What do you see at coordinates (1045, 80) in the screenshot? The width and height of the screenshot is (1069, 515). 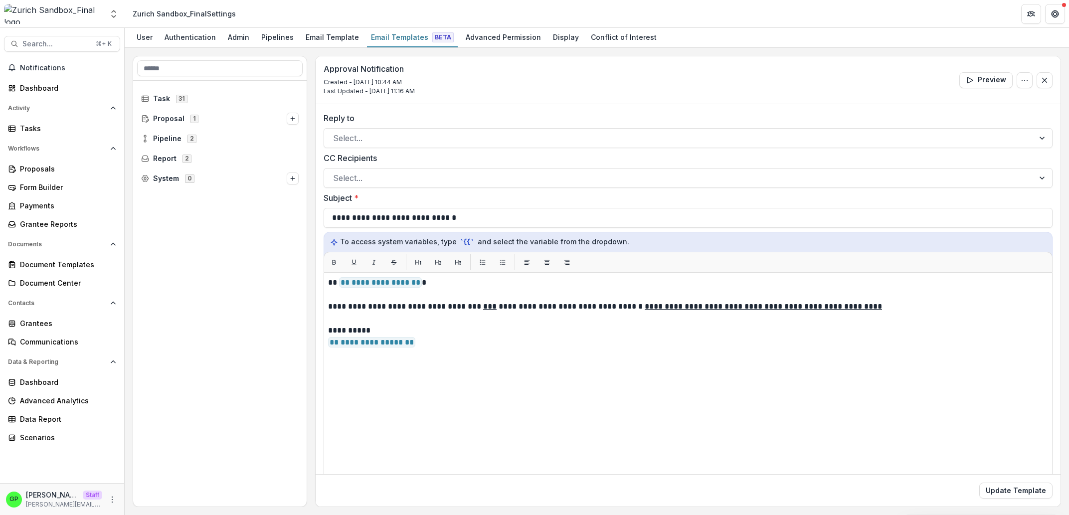 I see `button: Close` at bounding box center [1045, 80].